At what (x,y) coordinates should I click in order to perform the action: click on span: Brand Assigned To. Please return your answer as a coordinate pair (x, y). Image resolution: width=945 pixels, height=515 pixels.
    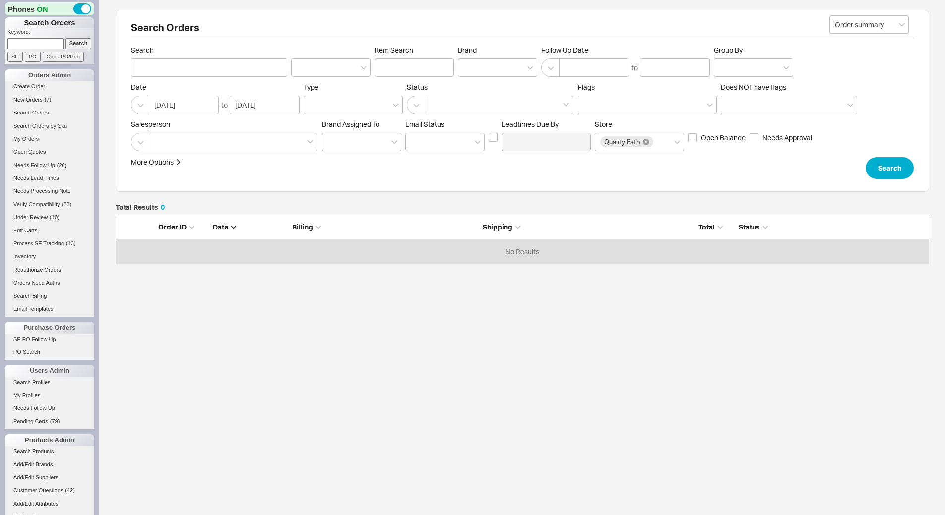
    Looking at the image, I should click on (351, 124).